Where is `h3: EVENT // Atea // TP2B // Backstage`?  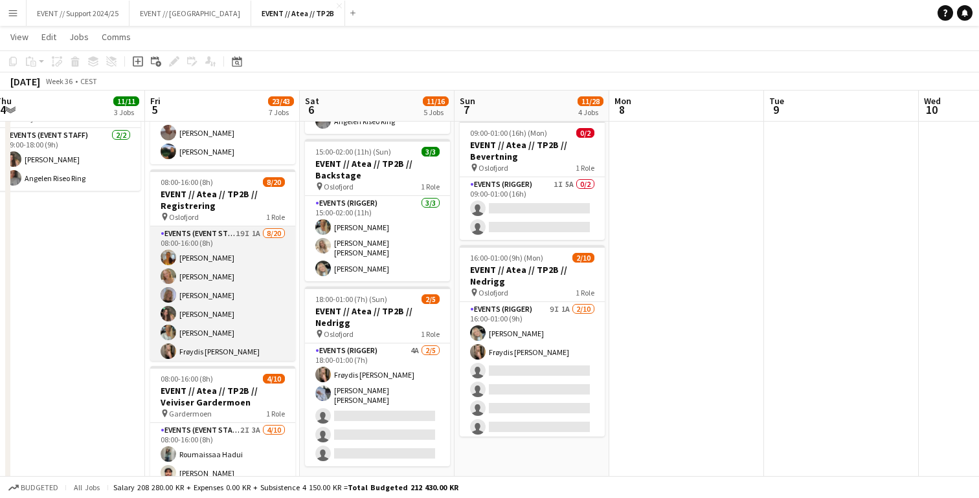 h3: EVENT // Atea // TP2B // Backstage is located at coordinates (377, 170).